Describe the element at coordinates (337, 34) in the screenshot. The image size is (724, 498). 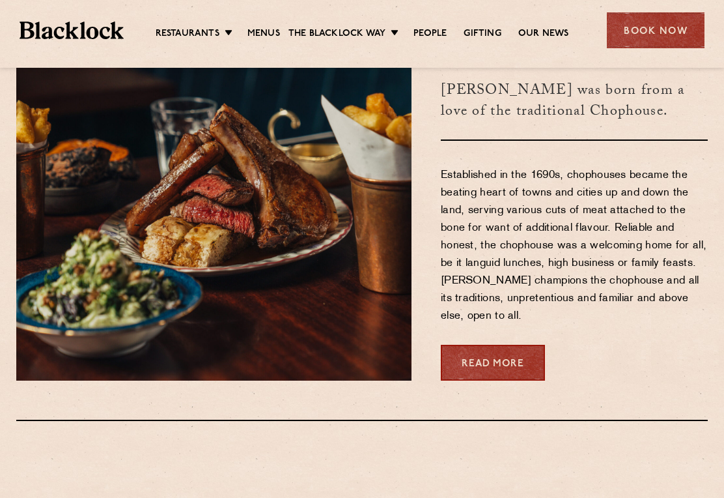
I see `a: The Blacklock Way` at that location.